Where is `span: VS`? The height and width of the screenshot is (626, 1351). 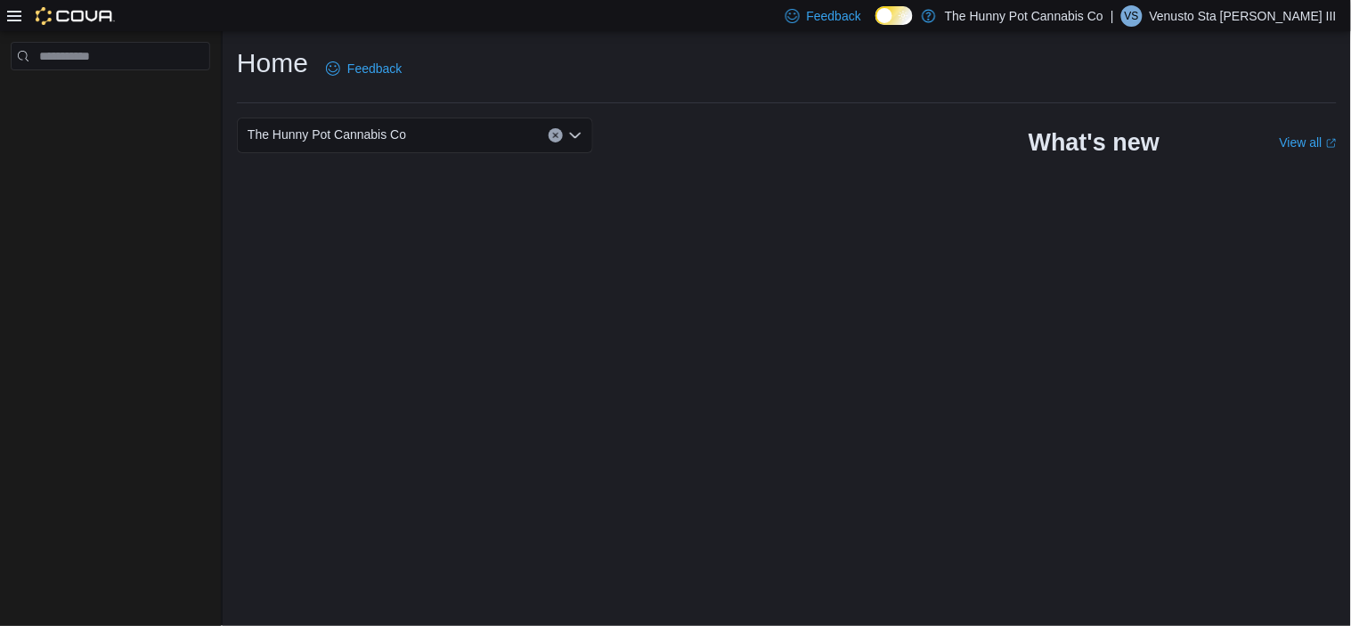 span: VS is located at coordinates (1132, 16).